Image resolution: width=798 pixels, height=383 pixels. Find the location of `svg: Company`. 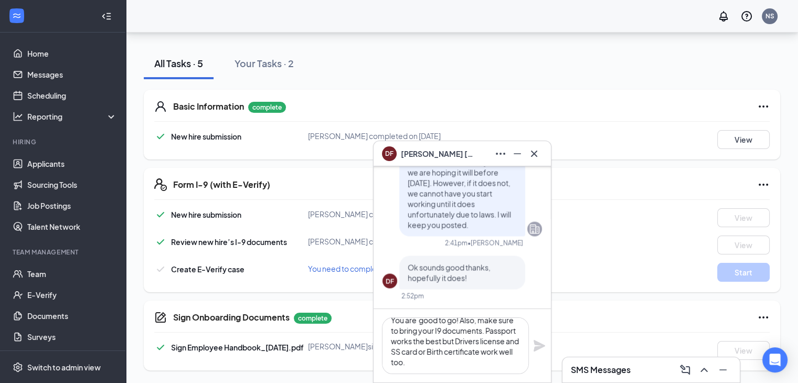

svg: Company is located at coordinates (534, 229).